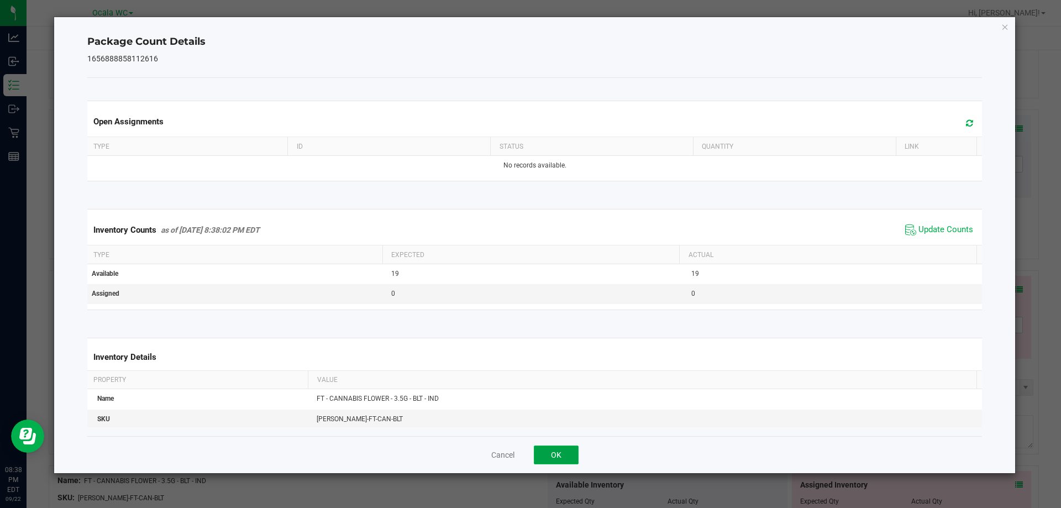  What do you see at coordinates (945, 230) in the screenshot?
I see `span: Update Counts` at bounding box center [945, 230].